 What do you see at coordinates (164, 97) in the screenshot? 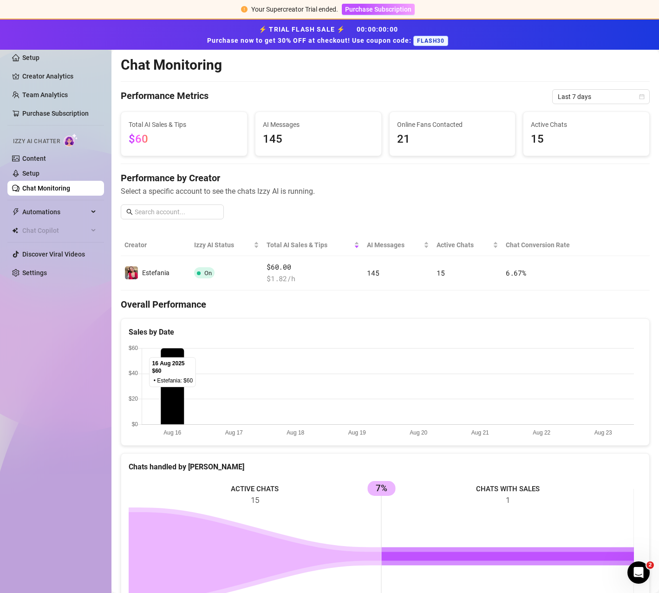
I see `h4: Performance Metrics` at bounding box center [164, 97].